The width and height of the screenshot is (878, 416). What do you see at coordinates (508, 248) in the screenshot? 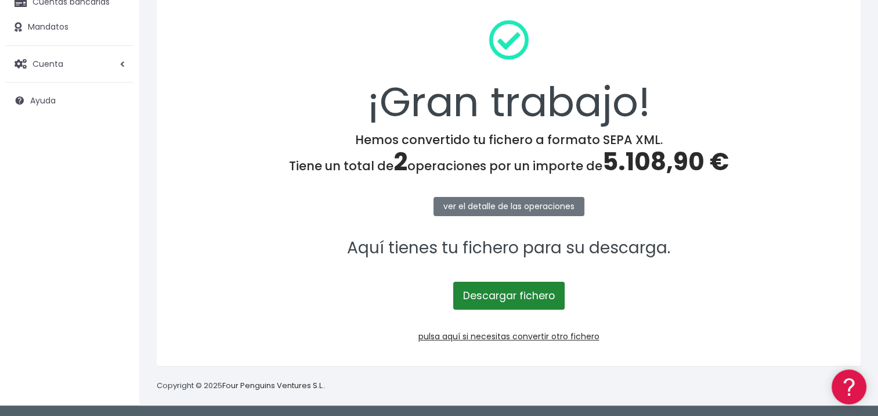
I see `p: Aquí tienes tu fichero para su descarga.` at bounding box center [508, 248].